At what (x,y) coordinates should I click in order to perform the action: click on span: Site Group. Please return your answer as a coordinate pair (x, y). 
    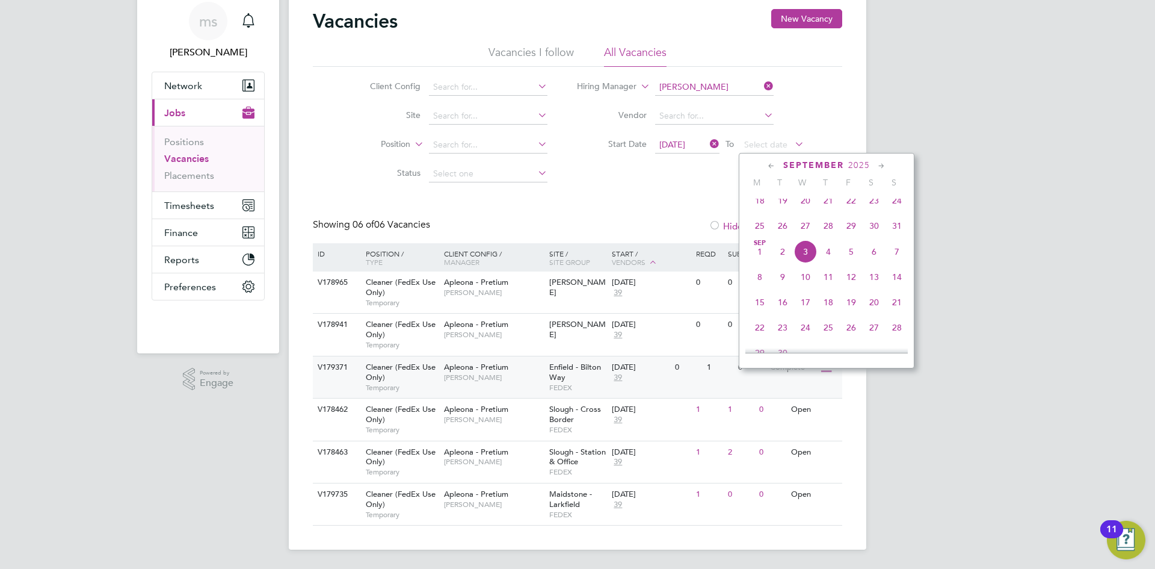
    Looking at the image, I should click on (570, 262).